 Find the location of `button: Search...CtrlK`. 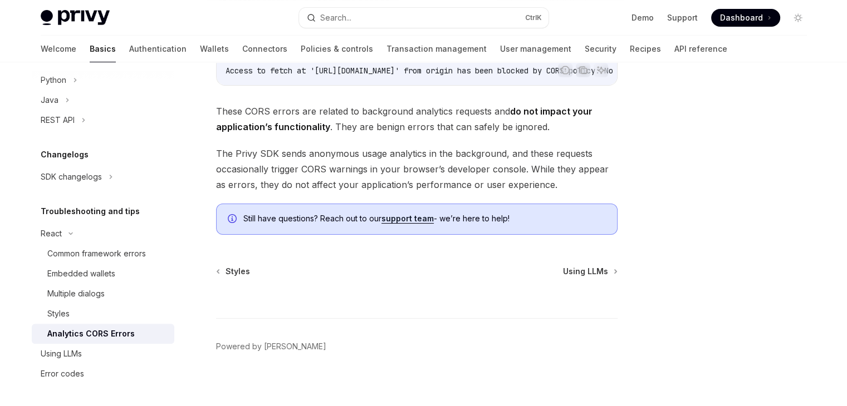

button: Search...CtrlK is located at coordinates (424, 18).